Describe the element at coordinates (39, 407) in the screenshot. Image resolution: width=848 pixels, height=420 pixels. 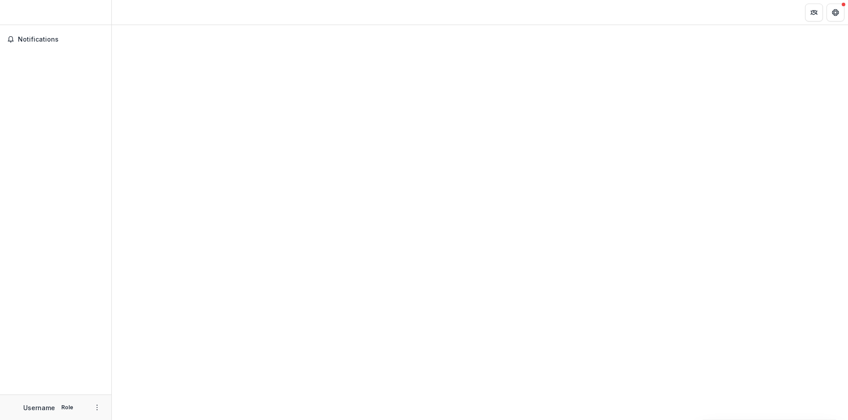
I see `p: Username` at that location.